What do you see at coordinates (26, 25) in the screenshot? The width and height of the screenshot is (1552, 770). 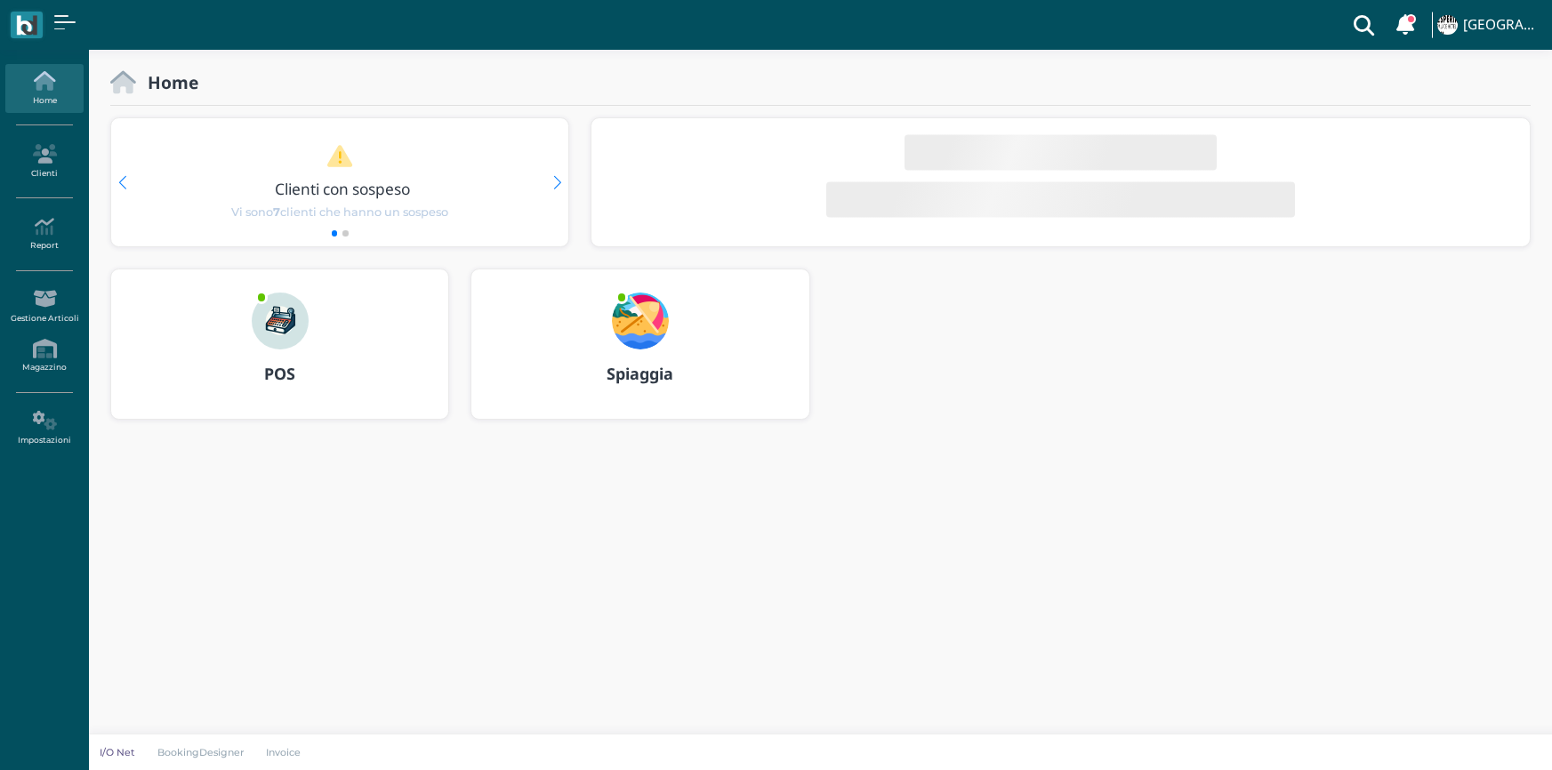 I see `img: logo` at bounding box center [26, 25].